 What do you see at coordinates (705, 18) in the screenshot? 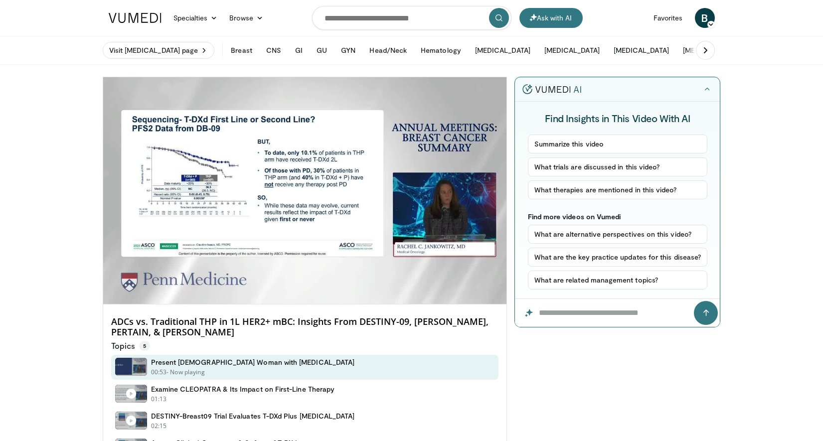
I see `a: B` at bounding box center [705, 18].